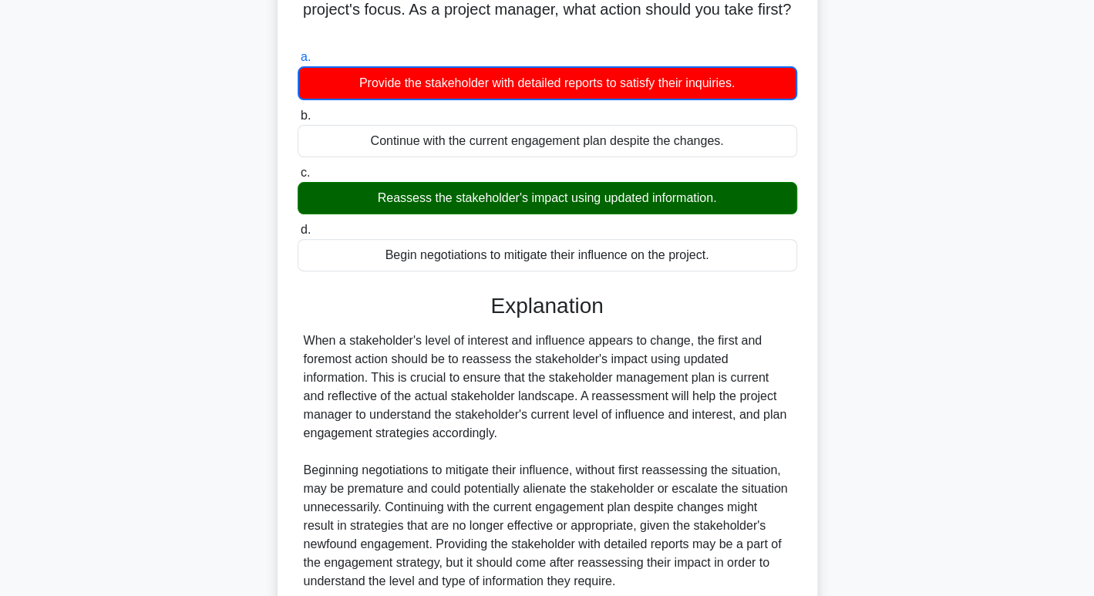  I want to click on span: c., so click(305, 172).